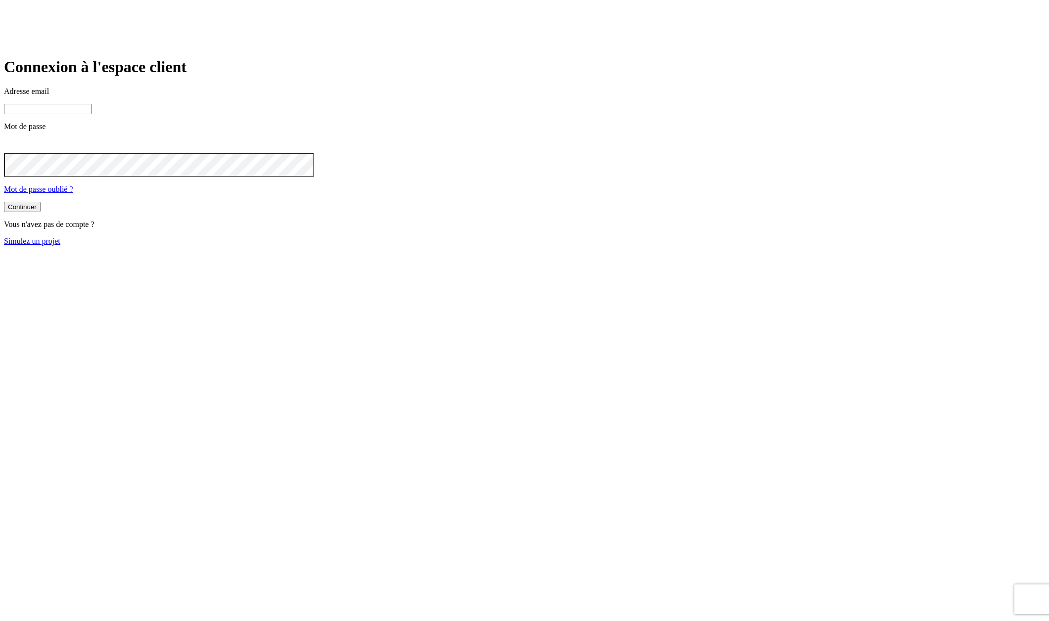  What do you see at coordinates (22, 207) in the screenshot?
I see `div: Continuer` at bounding box center [22, 207].